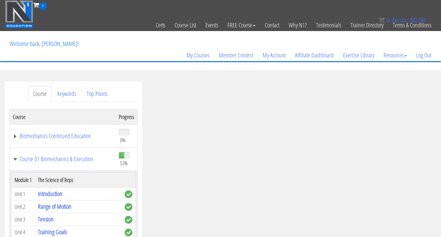 The height and width of the screenshot is (237, 441). What do you see at coordinates (55, 206) in the screenshot?
I see `a: Range of Motion` at bounding box center [55, 206].